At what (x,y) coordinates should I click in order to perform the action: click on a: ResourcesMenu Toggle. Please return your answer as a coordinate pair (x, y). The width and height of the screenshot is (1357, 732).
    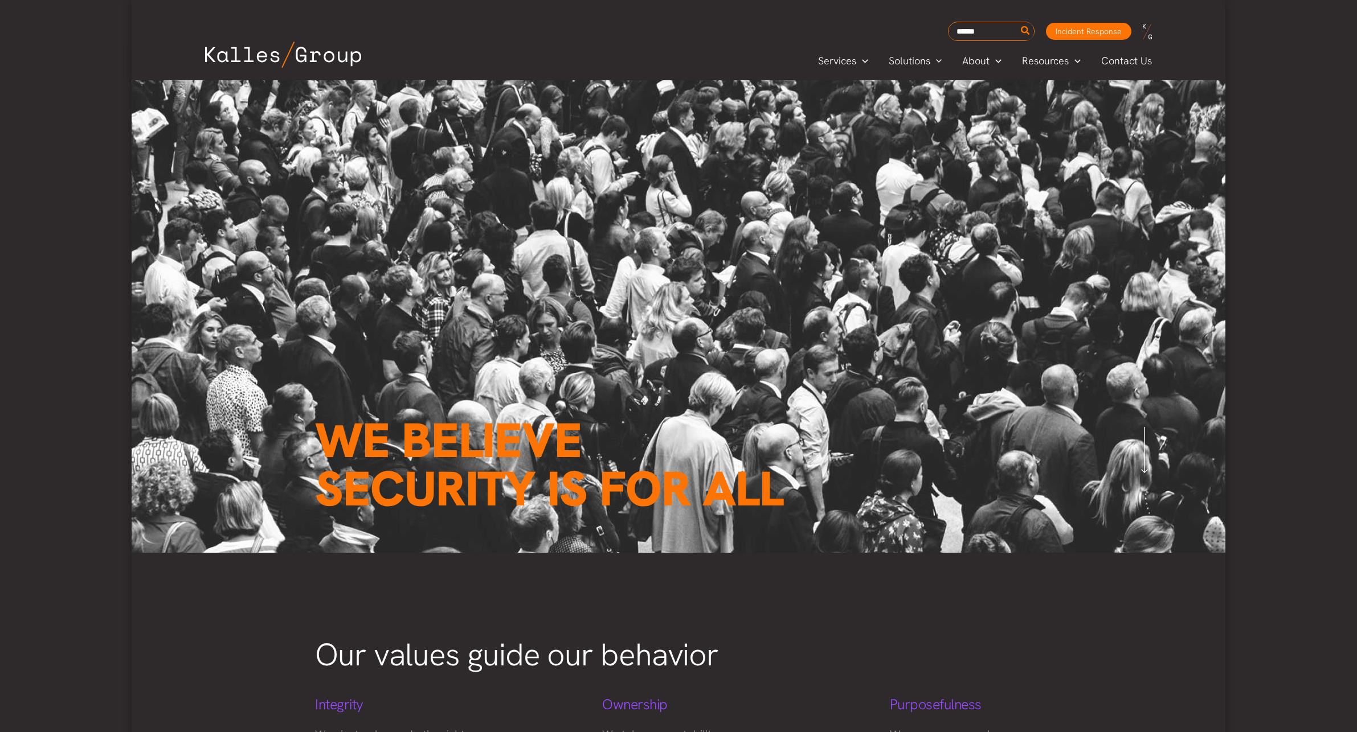
    Looking at the image, I should click on (1051, 61).